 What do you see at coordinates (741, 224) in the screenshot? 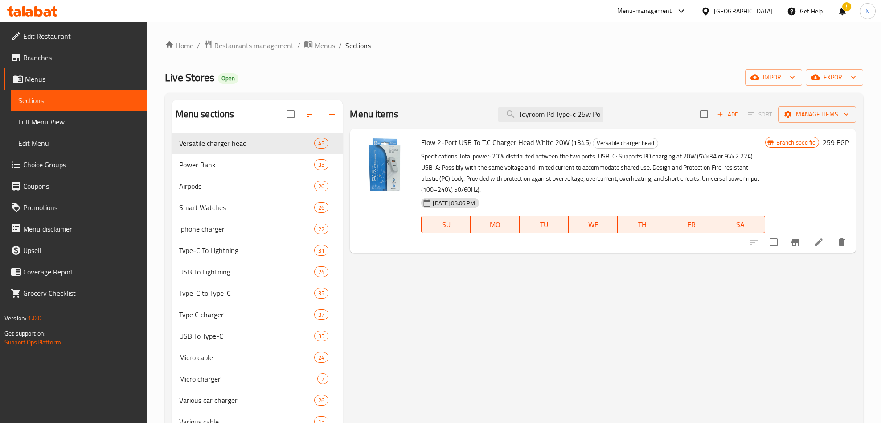
I see `span: SA` at bounding box center [741, 224].